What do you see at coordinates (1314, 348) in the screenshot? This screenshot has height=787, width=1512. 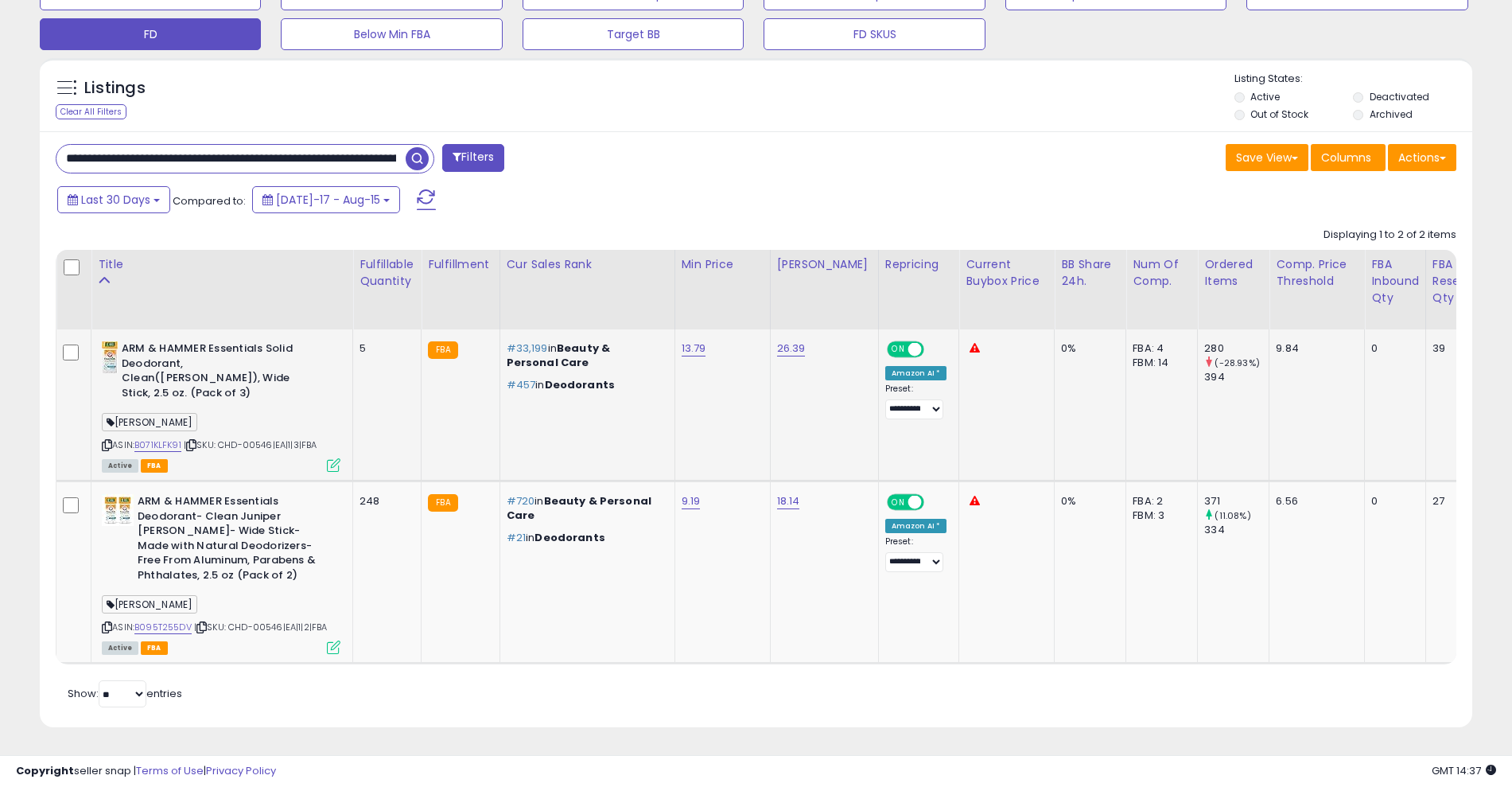 I see `div: 9.84` at bounding box center [1314, 348].